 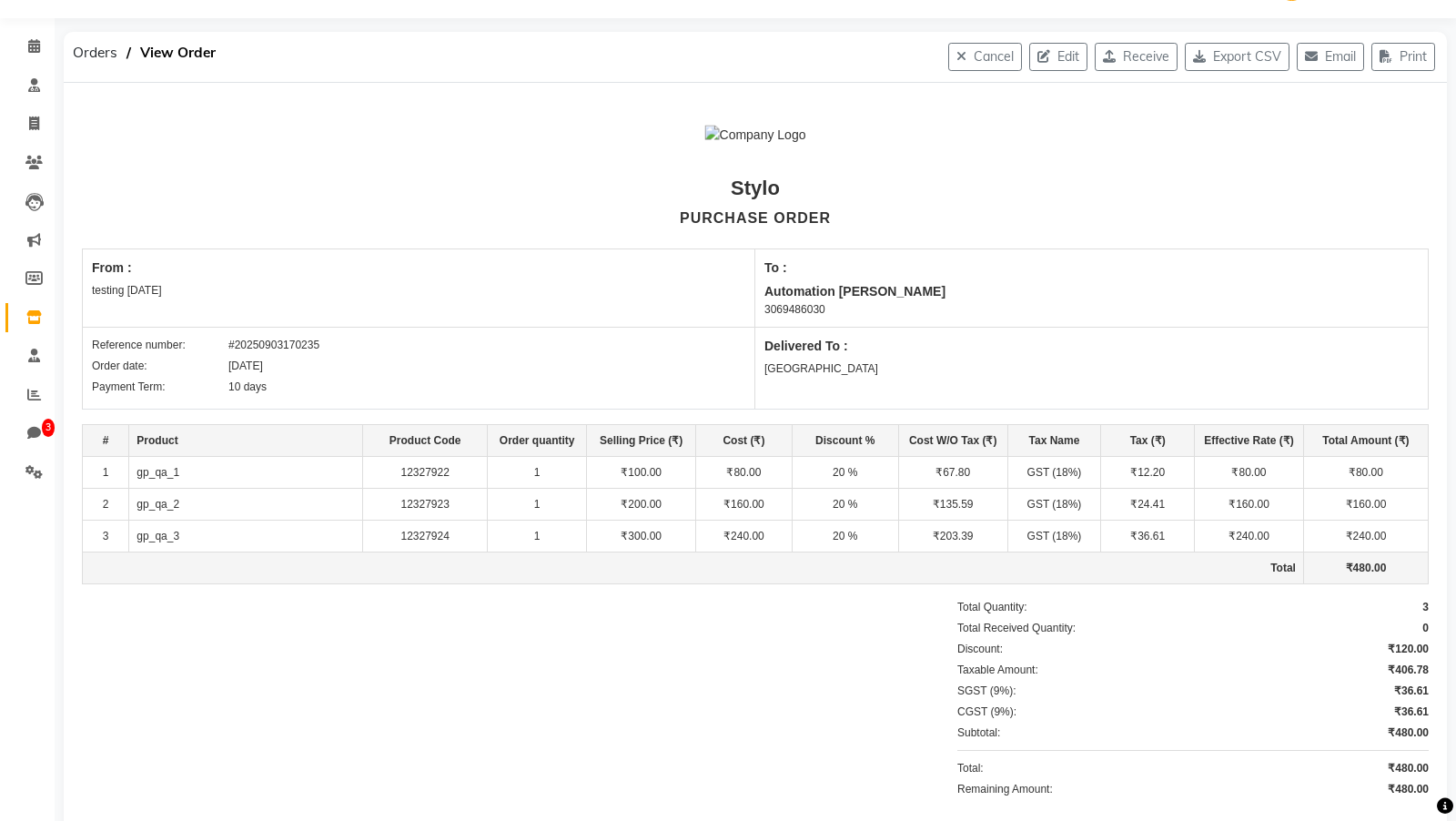 What do you see at coordinates (425, 504) in the screenshot?
I see `td: 12327923` at bounding box center [425, 504].